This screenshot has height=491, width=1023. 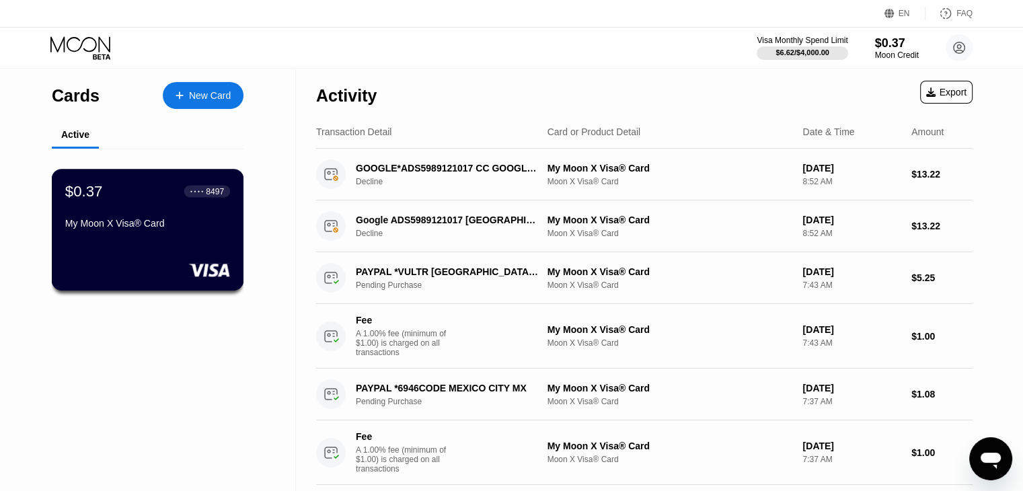 What do you see at coordinates (802, 40) in the screenshot?
I see `div: Visa Monthly Spend Limit` at bounding box center [802, 40].